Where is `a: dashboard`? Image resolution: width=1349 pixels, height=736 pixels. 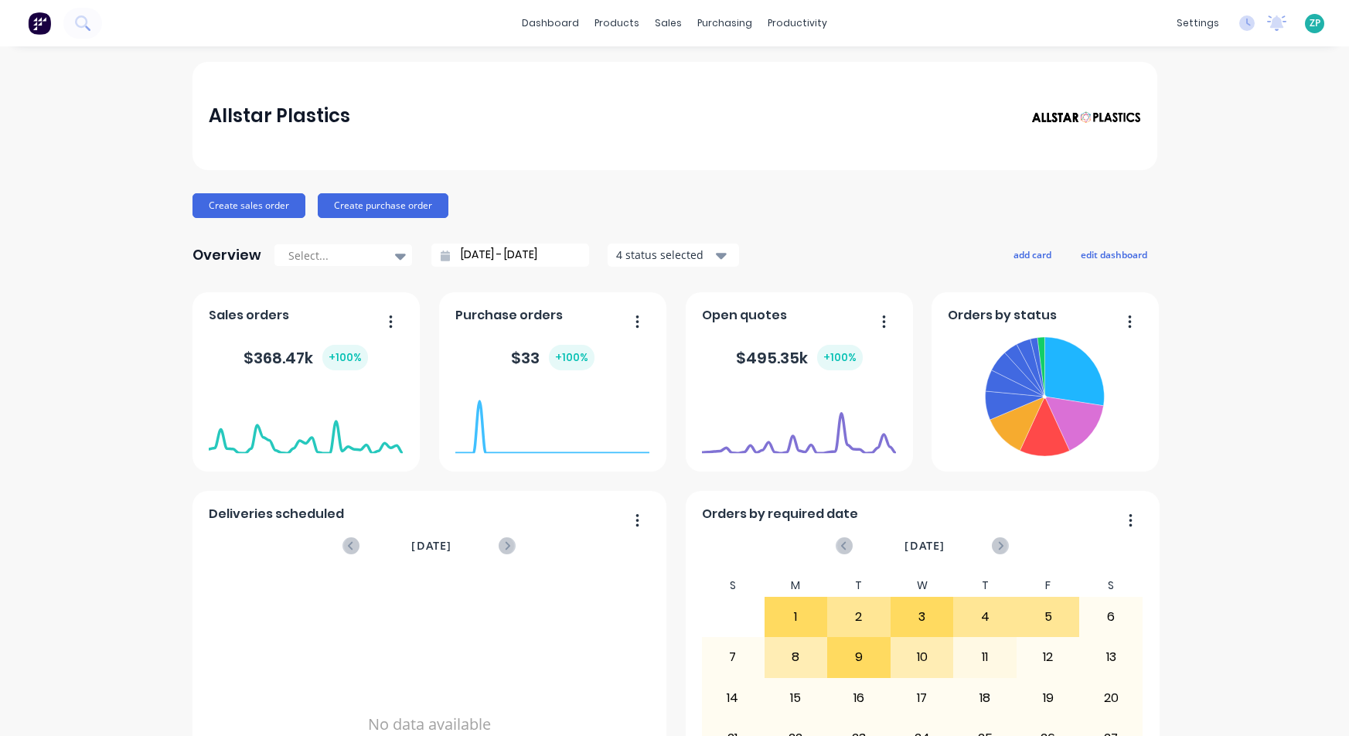
a: dashboard is located at coordinates (550, 23).